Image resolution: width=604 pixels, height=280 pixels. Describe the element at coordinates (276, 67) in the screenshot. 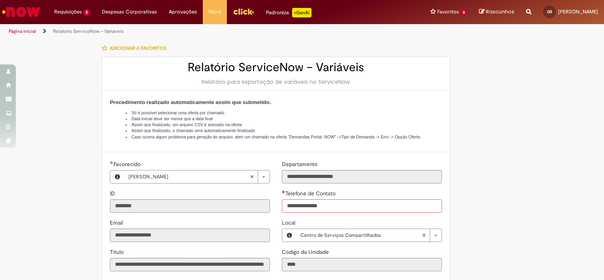

I see `h2: Relatório ServiceNow – Variáveis` at that location.